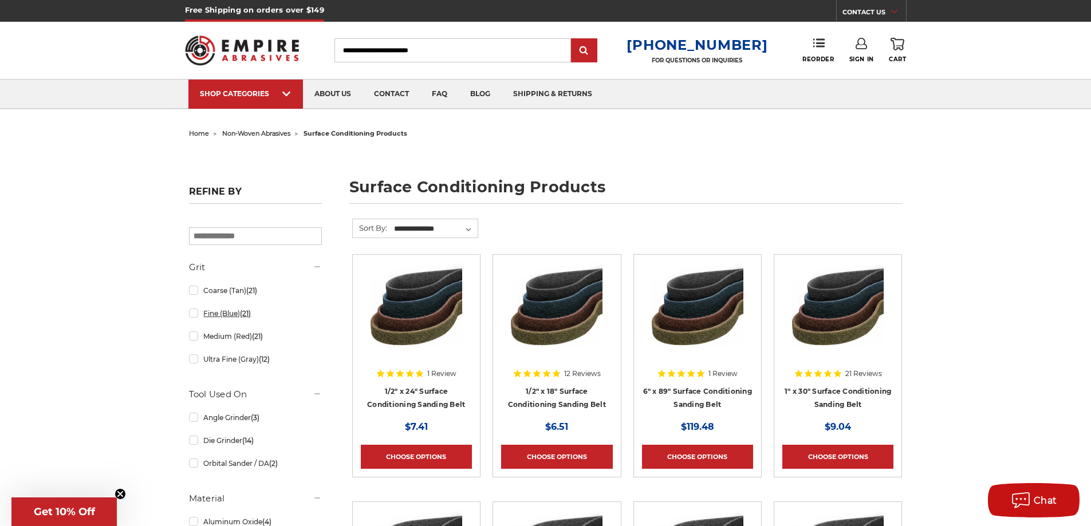  What do you see at coordinates (199, 133) in the screenshot?
I see `span: home` at bounding box center [199, 133].